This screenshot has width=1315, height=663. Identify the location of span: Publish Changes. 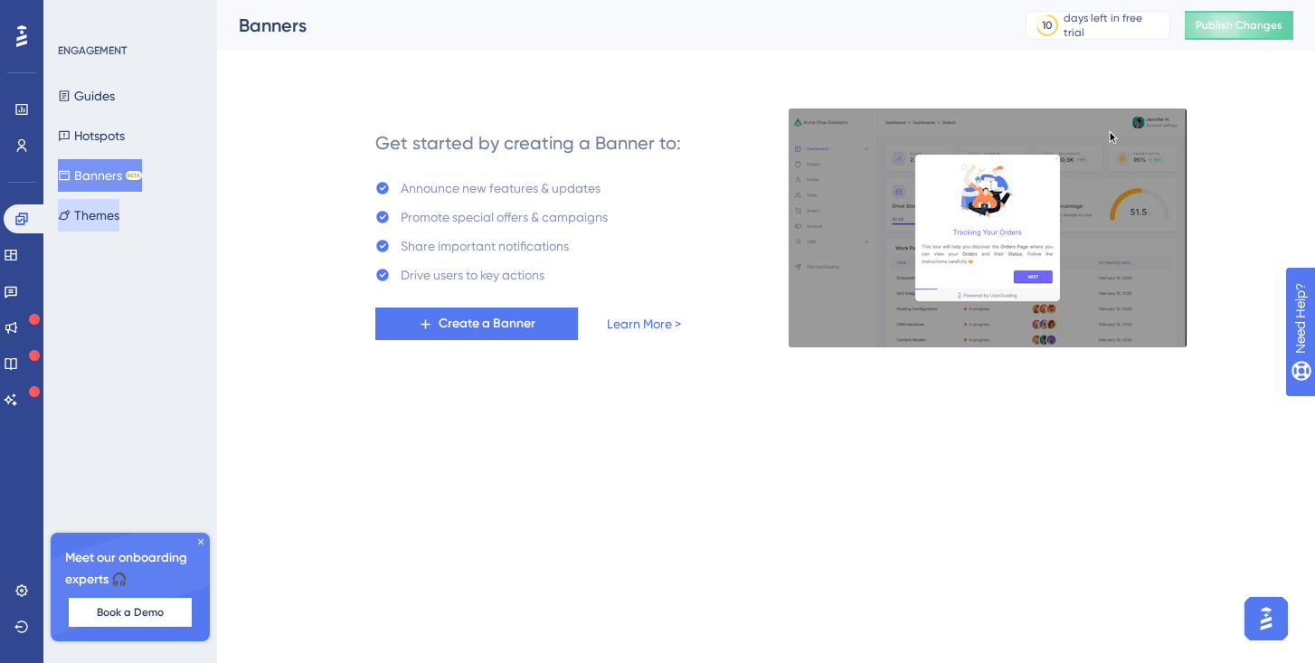
(1239, 25).